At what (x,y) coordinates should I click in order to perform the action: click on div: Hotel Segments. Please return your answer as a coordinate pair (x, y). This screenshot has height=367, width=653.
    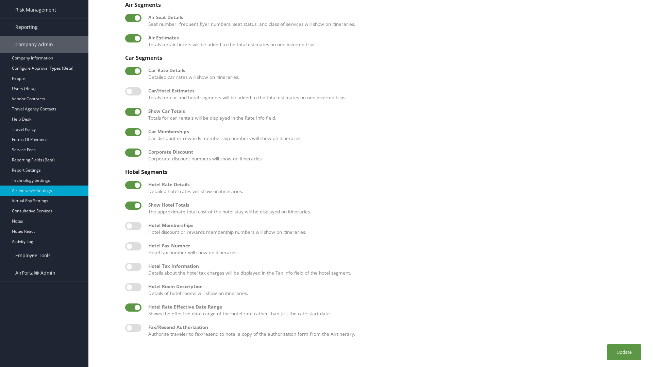
    Looking at the image, I should click on (382, 172).